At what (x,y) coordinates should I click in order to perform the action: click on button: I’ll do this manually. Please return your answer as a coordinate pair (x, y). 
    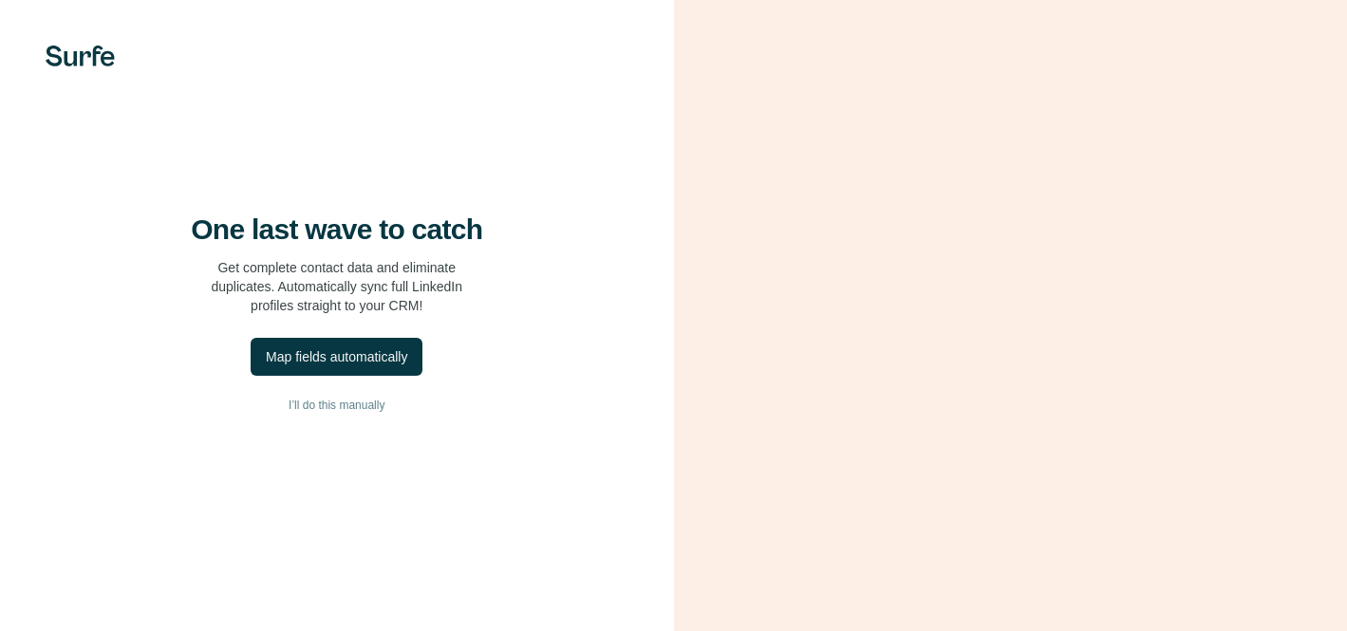
    Looking at the image, I should click on (337, 405).